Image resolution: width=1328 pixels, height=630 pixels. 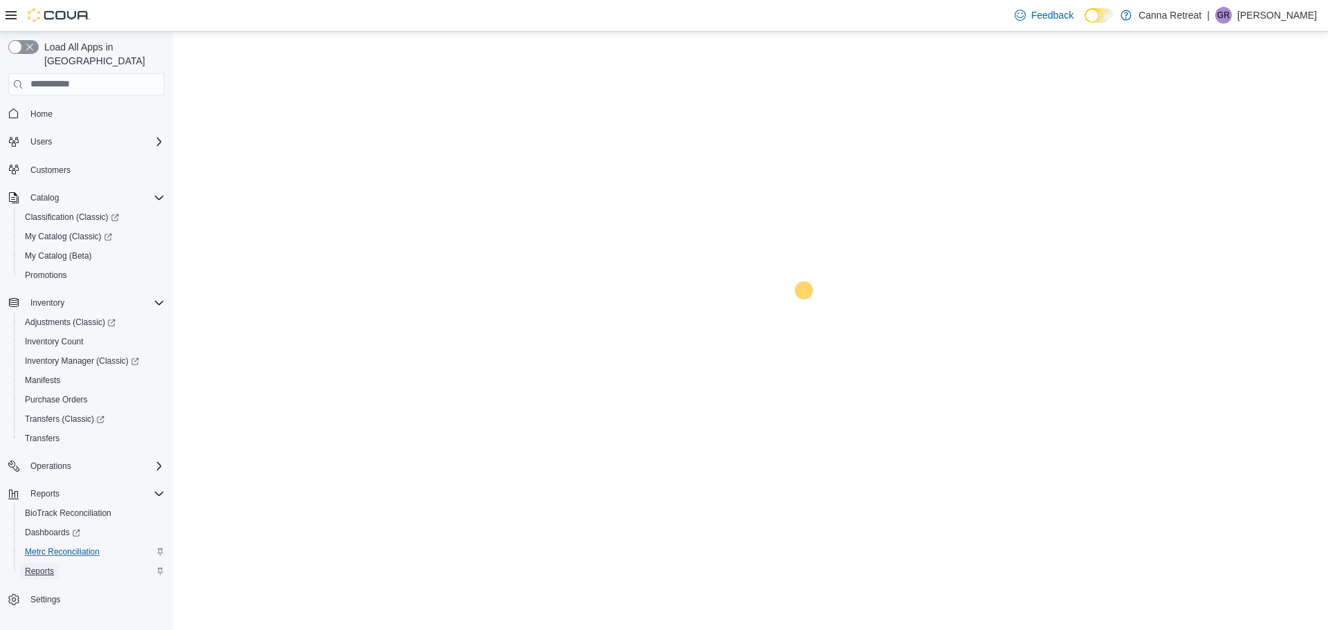 I want to click on span: GR, so click(x=1224, y=15).